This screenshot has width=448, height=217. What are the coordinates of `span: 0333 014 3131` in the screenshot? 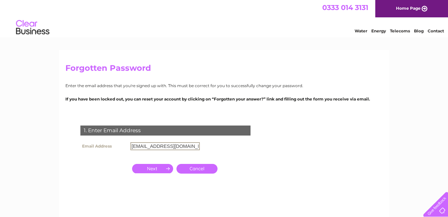 It's located at (345, 7).